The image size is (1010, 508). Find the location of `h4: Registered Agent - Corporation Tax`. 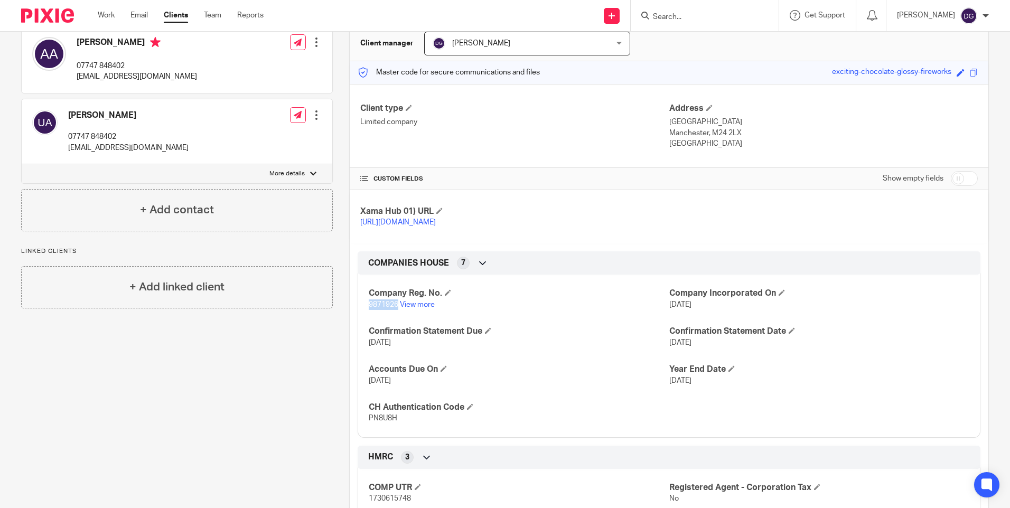

h4: Registered Agent - Corporation Tax is located at coordinates (820, 488).